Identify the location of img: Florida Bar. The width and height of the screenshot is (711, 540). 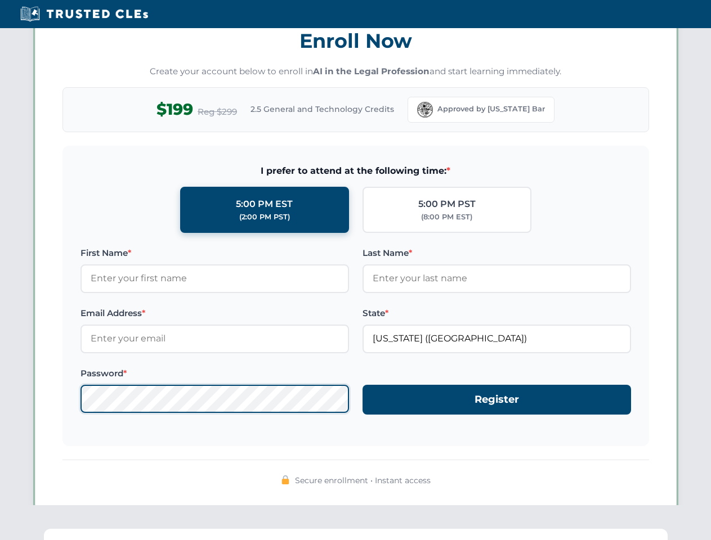
(425, 110).